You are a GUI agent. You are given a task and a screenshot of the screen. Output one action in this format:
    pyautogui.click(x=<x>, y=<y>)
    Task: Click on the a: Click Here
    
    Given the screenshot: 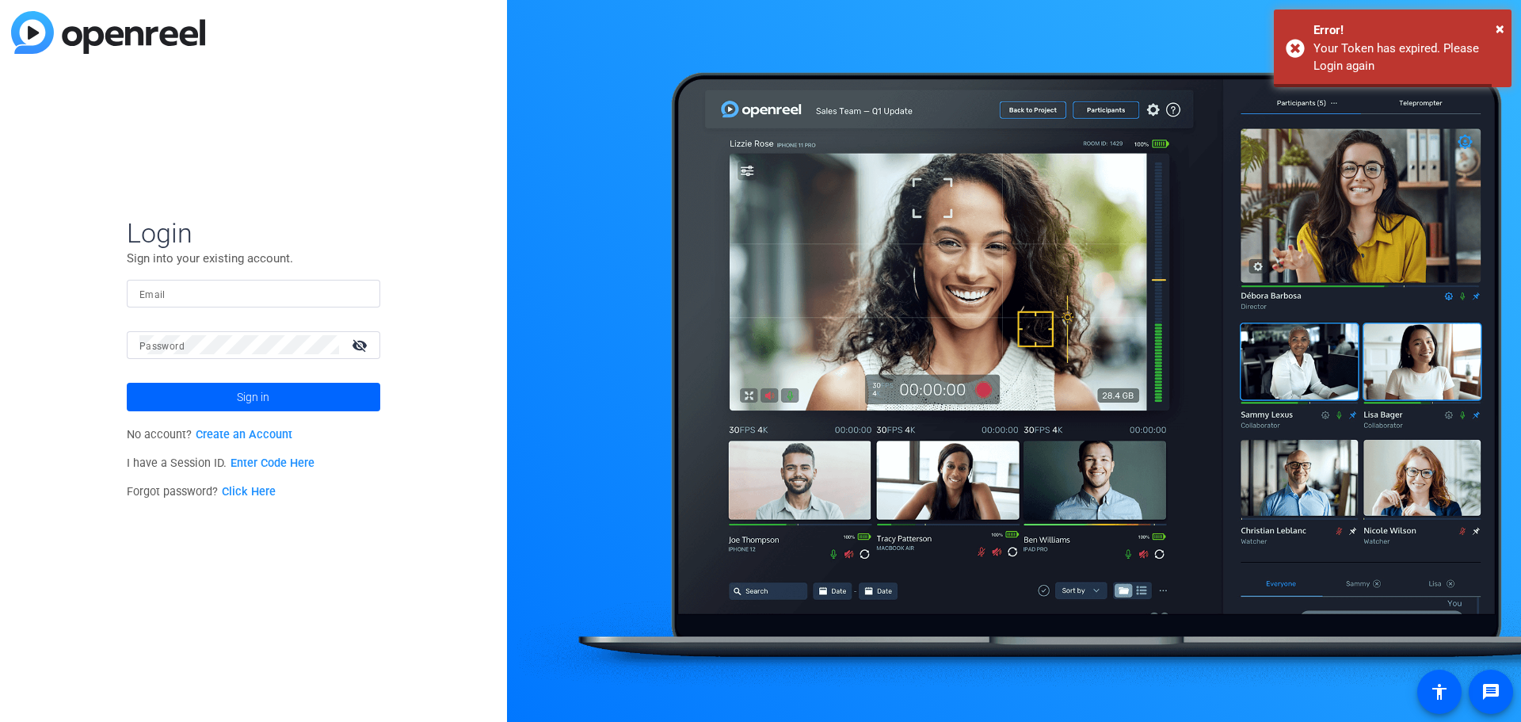 What is the action you would take?
    pyautogui.click(x=249, y=491)
    